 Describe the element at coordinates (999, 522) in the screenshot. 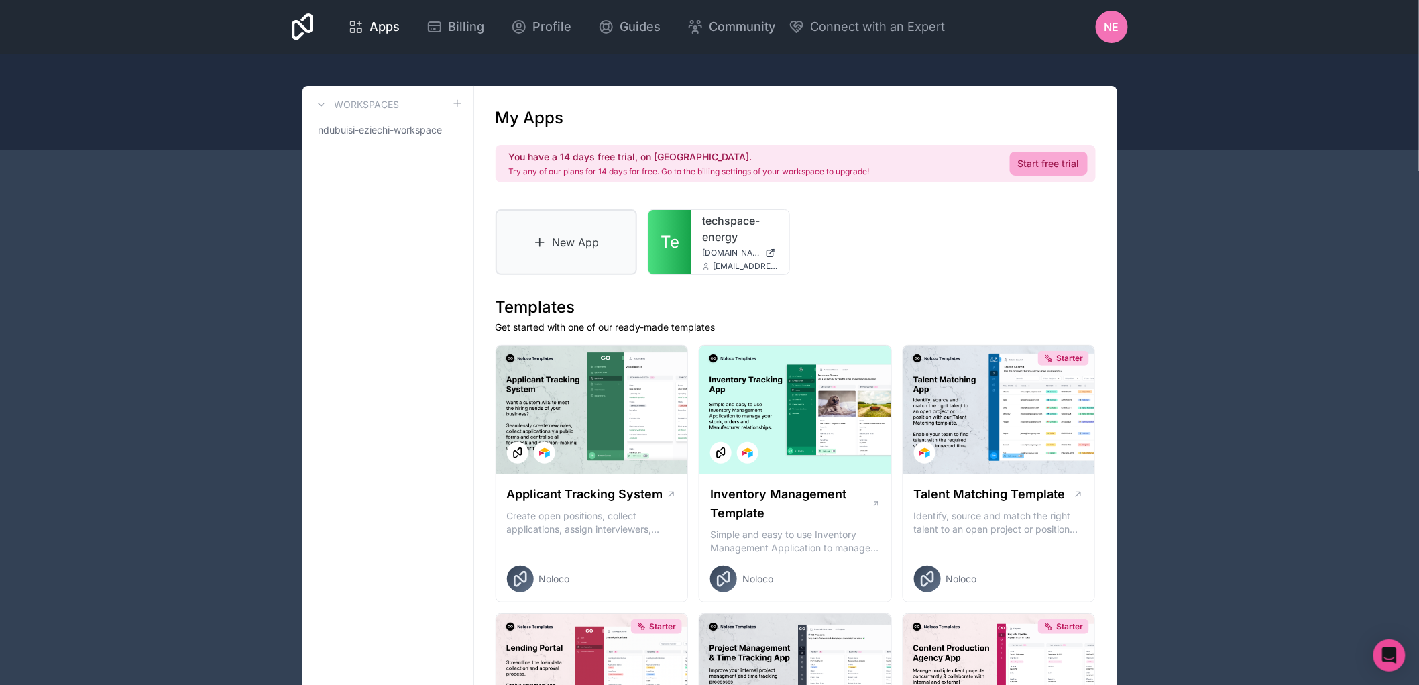

I see `p: Identify, source and match the right talent to an open project or position with our Talent Matchi...` at that location.